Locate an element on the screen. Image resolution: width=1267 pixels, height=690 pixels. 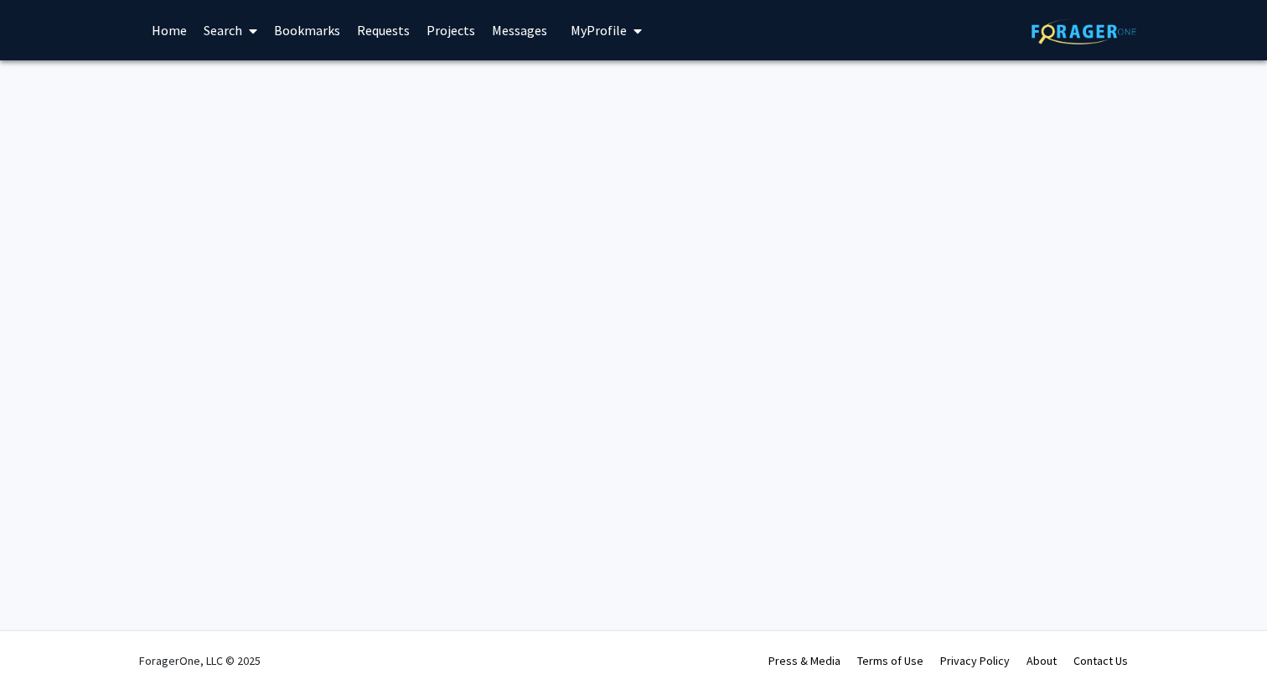
a: Contact Us is located at coordinates (1101, 661).